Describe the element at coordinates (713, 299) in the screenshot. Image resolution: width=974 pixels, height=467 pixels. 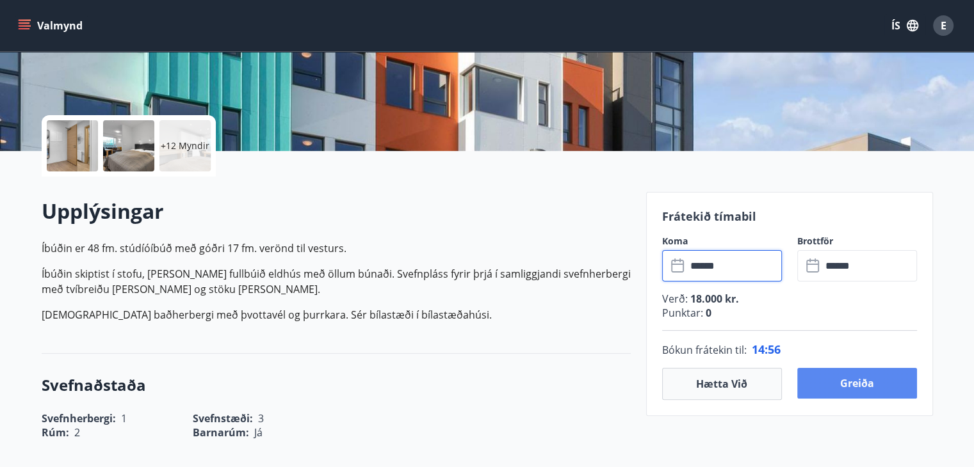
I see `span: 18.000 kr.` at that location.